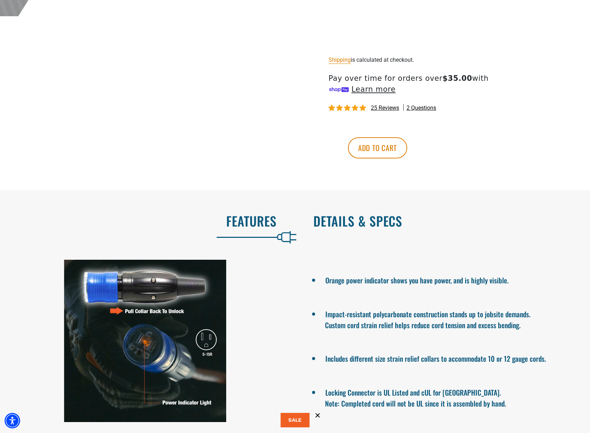  I want to click on span: 4.84 stars, so click(348, 108).